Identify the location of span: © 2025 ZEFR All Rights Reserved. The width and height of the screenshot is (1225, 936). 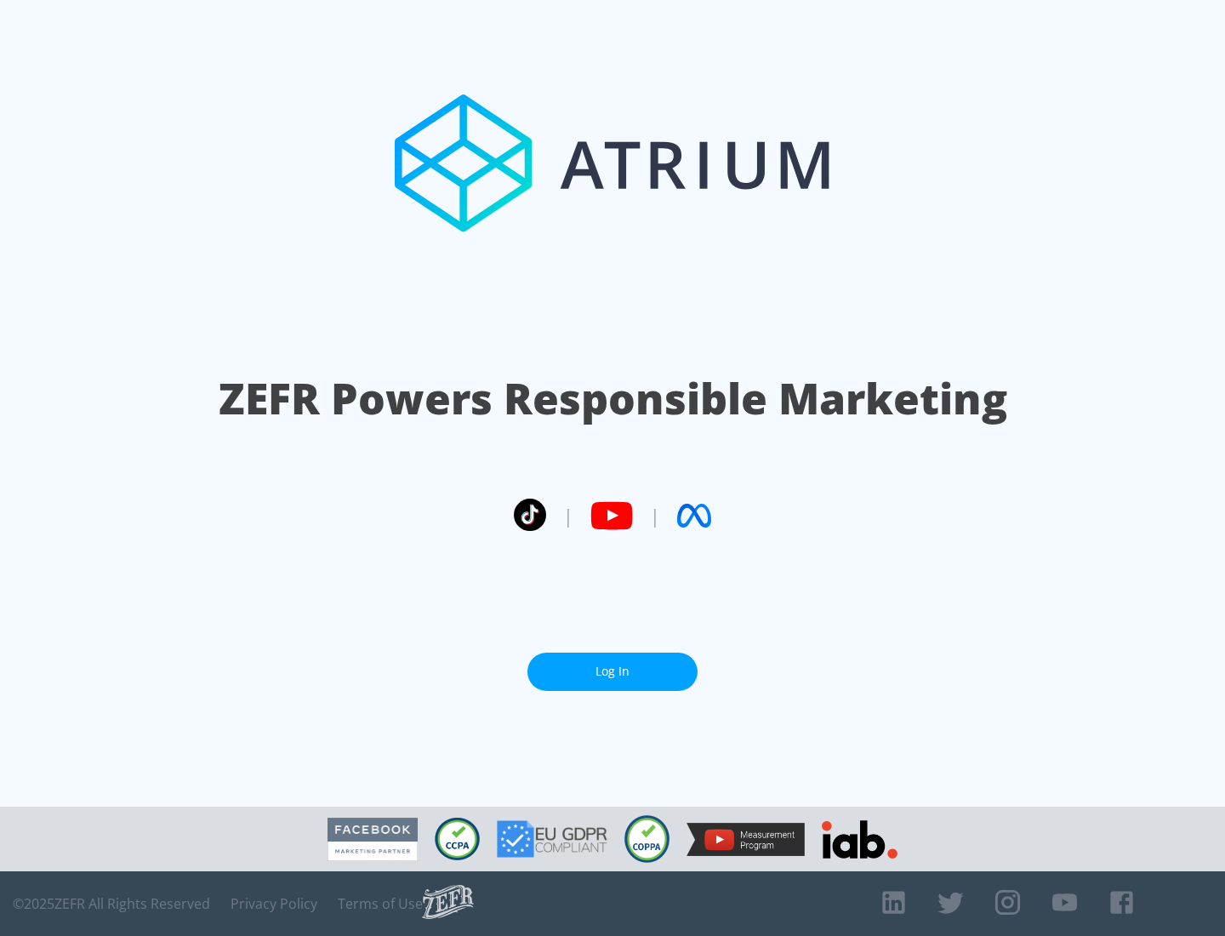
(111, 903).